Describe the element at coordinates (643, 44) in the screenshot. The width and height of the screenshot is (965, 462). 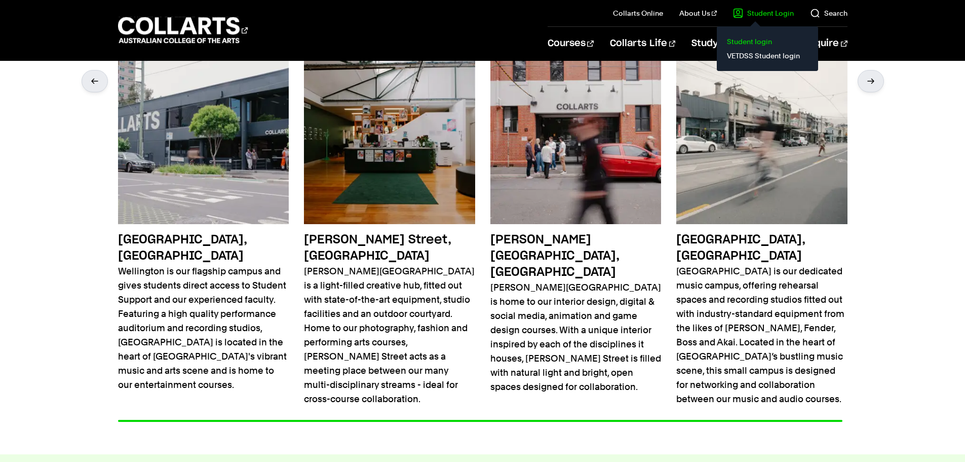
I see `a: Collarts Life` at that location.